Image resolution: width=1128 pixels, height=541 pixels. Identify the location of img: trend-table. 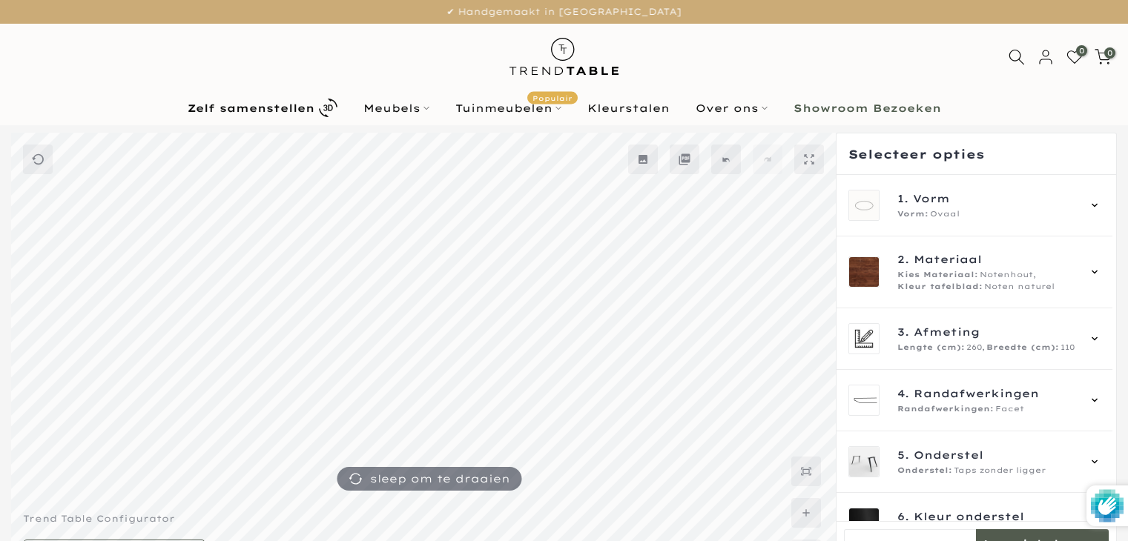
(563, 56).